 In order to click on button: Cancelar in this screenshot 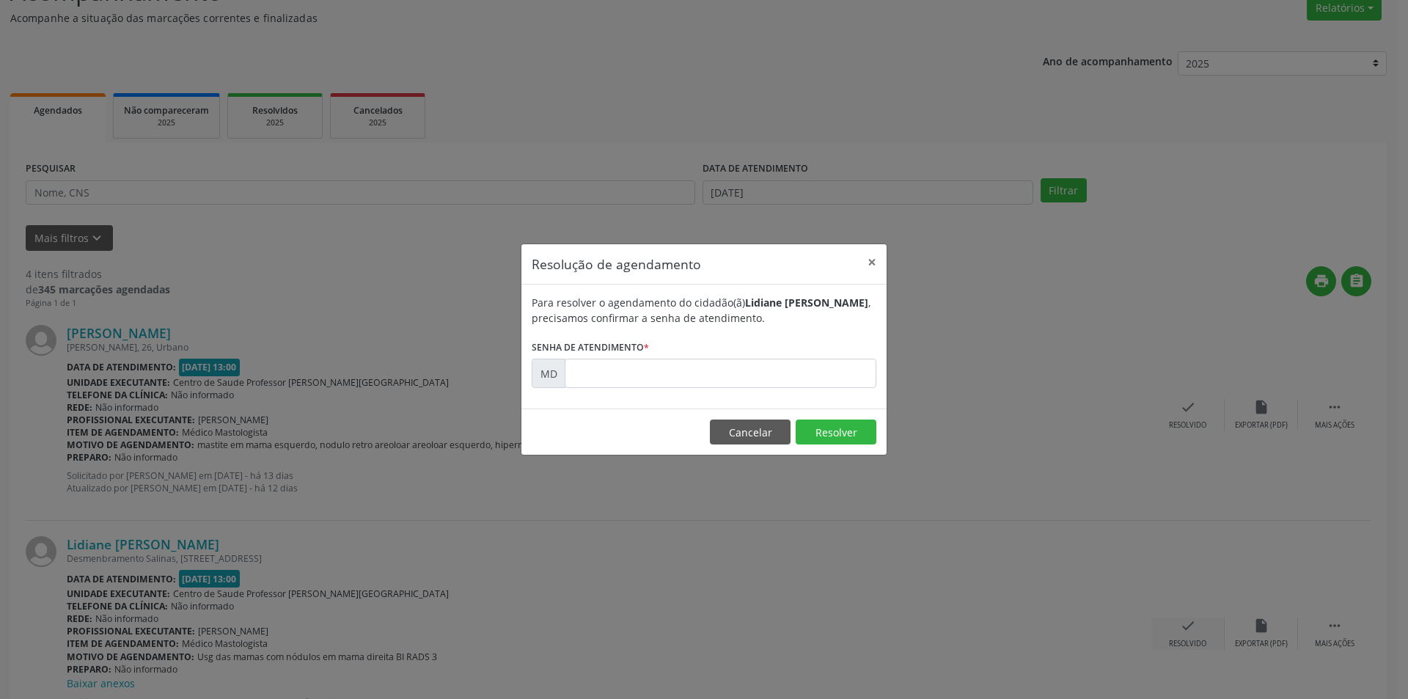, I will do `click(750, 432)`.